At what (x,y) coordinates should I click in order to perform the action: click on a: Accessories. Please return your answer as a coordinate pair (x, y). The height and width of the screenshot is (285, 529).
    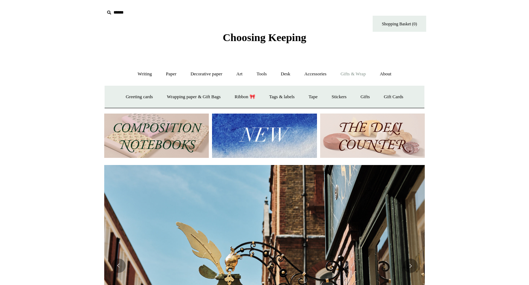
    Looking at the image, I should click on (316, 74).